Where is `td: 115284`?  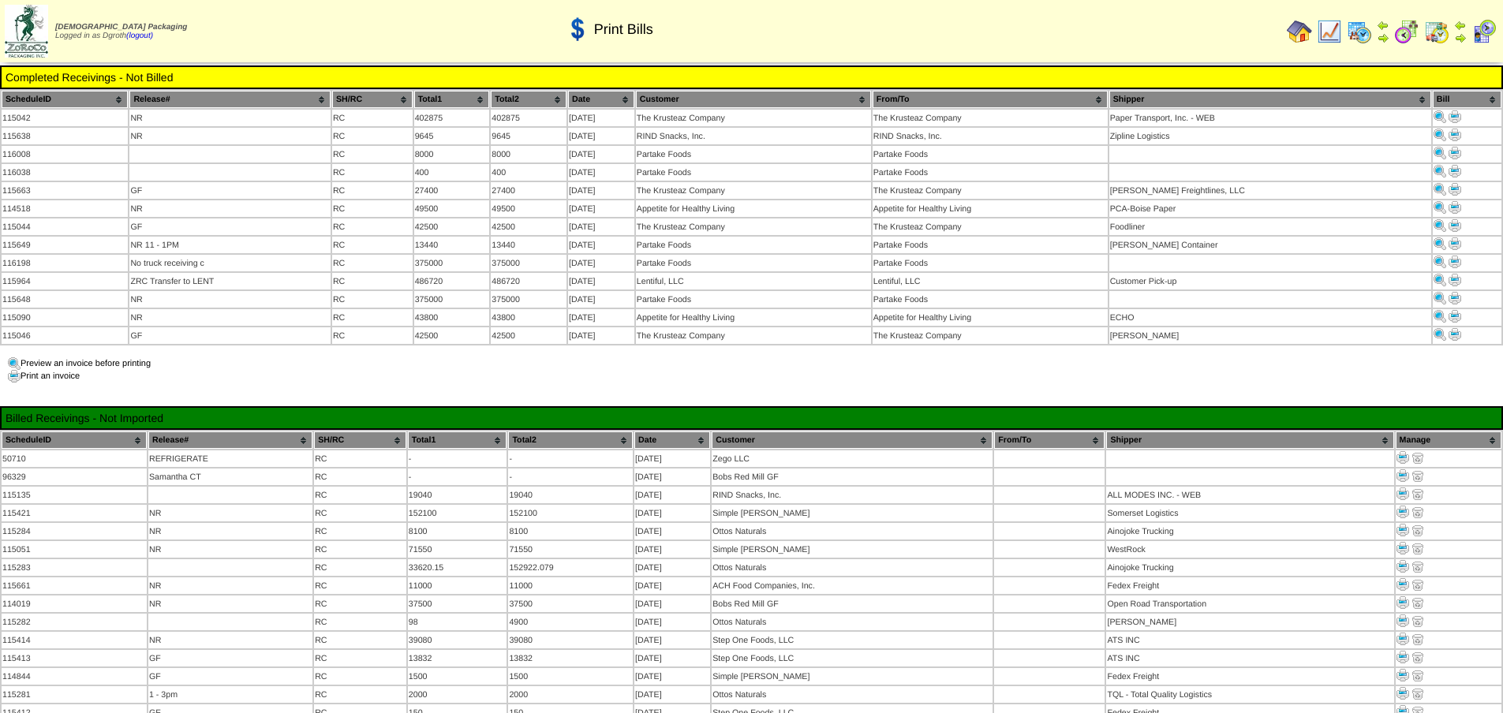
td: 115284 is located at coordinates (74, 531).